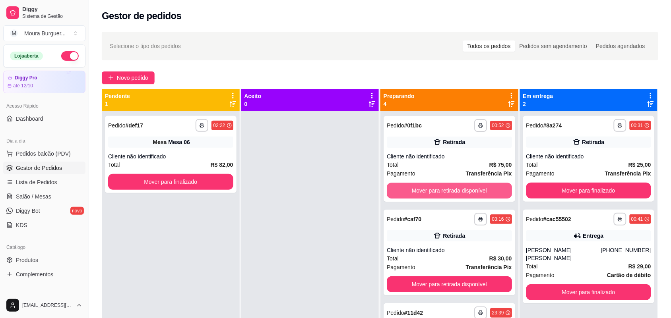  Describe the element at coordinates (45, 33) in the screenshot. I see `div: Moura Burguer ...` at that location.